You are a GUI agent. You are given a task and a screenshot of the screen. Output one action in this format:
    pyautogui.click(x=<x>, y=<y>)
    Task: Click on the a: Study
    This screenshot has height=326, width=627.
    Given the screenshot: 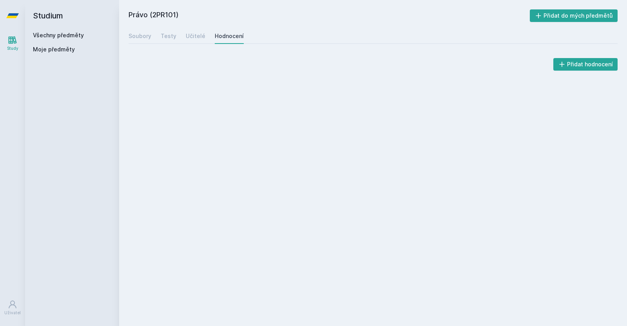 What is the action you would take?
    pyautogui.click(x=13, y=43)
    